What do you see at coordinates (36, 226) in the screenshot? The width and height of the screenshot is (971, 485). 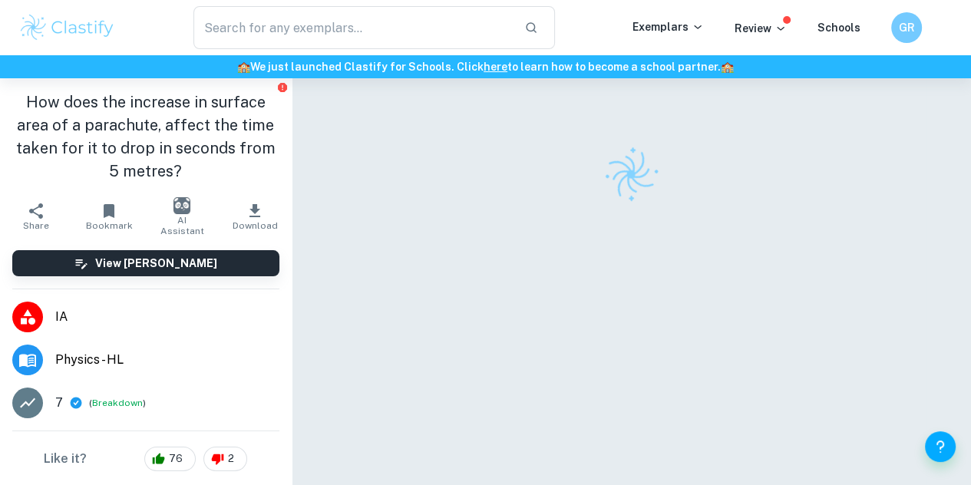 I see `span: Share` at bounding box center [36, 226].